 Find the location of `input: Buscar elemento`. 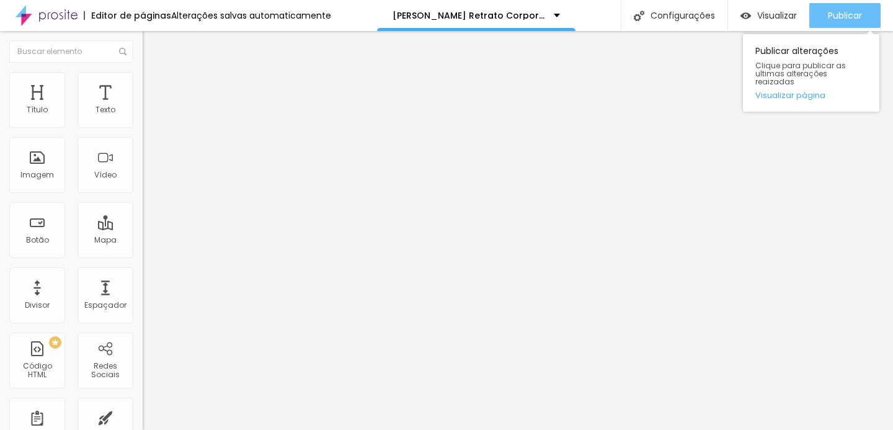

input: Buscar elemento is located at coordinates (71, 51).